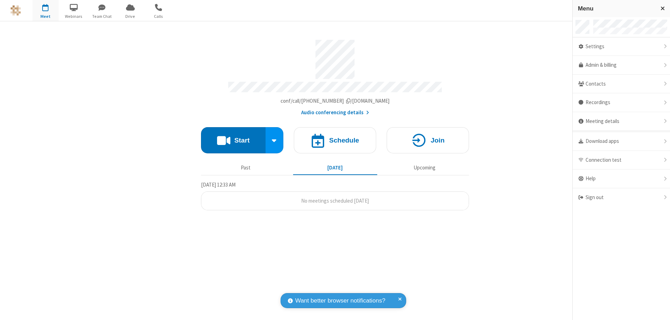  What do you see at coordinates (616, 8) in the screenshot?
I see `h3: Menu` at bounding box center [616, 8].